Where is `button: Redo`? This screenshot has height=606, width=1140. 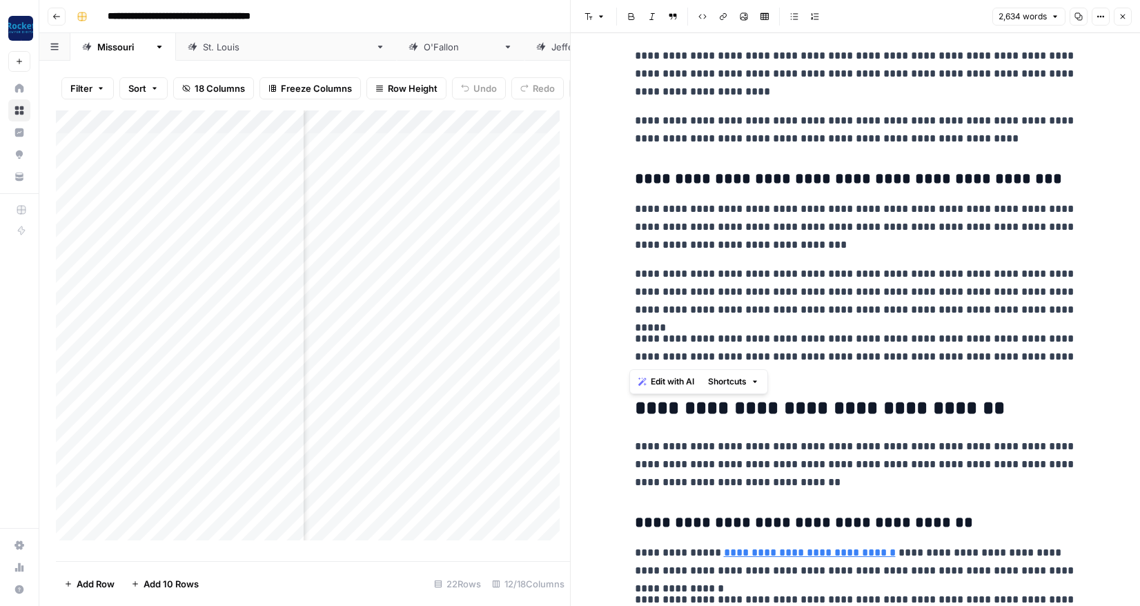 button: Redo is located at coordinates (538, 88).